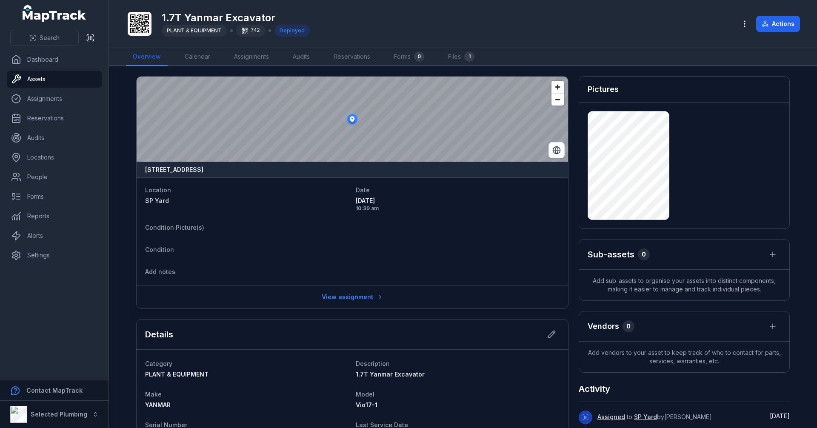 The width and height of the screenshot is (817, 428). I want to click on a: Files1, so click(461, 57).